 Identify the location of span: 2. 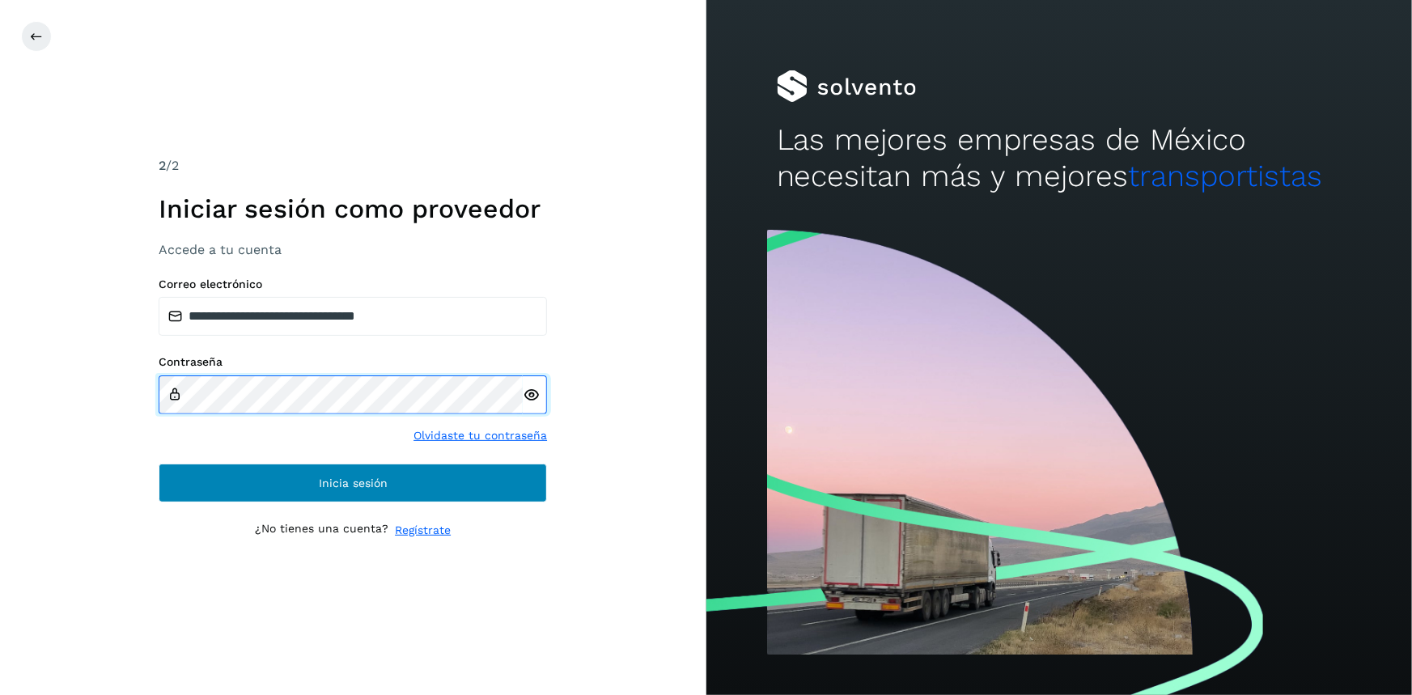
(162, 165).